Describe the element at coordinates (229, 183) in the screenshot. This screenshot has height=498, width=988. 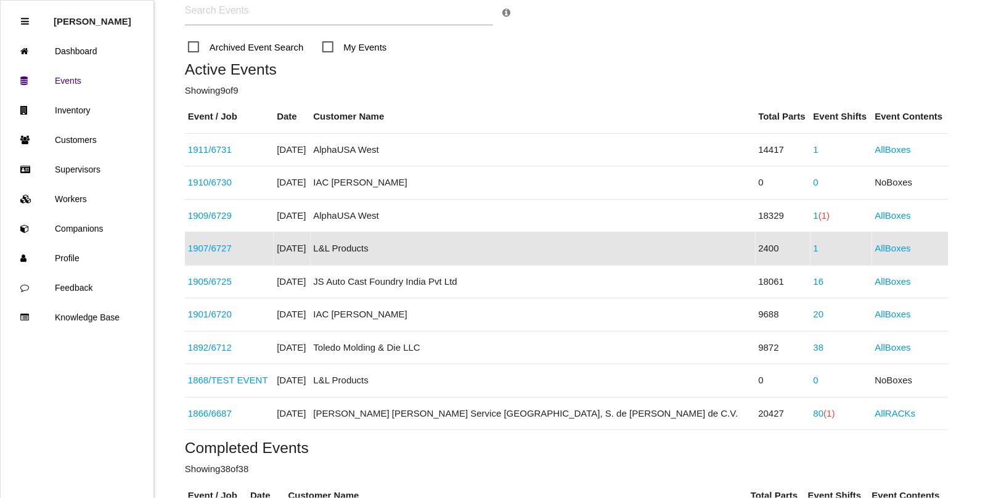
I see `div: 8203J2B` at that location.